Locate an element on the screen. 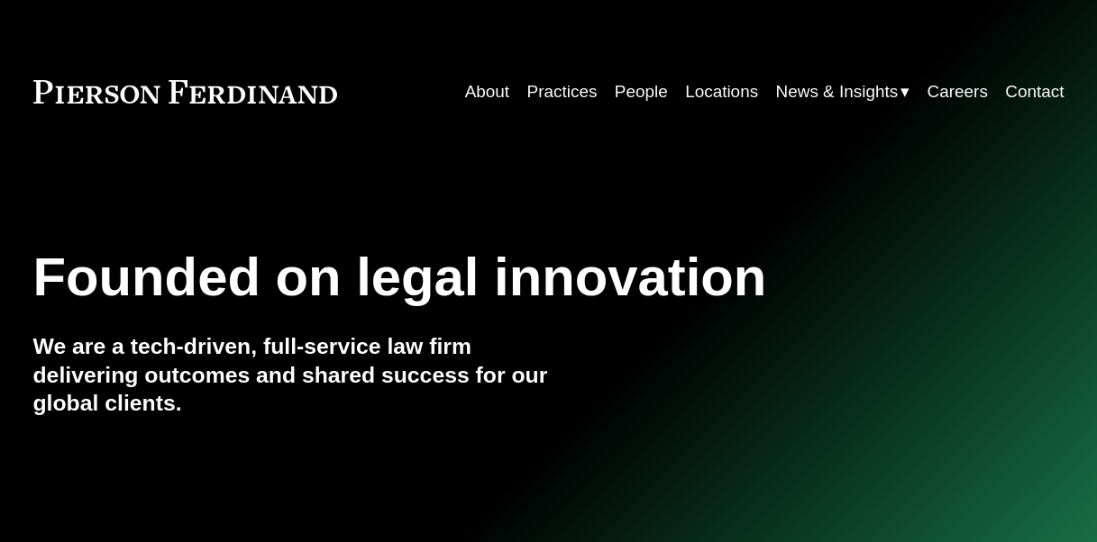 The image size is (1097, 542). h4: We are a tech-driven, full-service law firm delivering outcomes and shared success for our global... is located at coordinates (291, 375).